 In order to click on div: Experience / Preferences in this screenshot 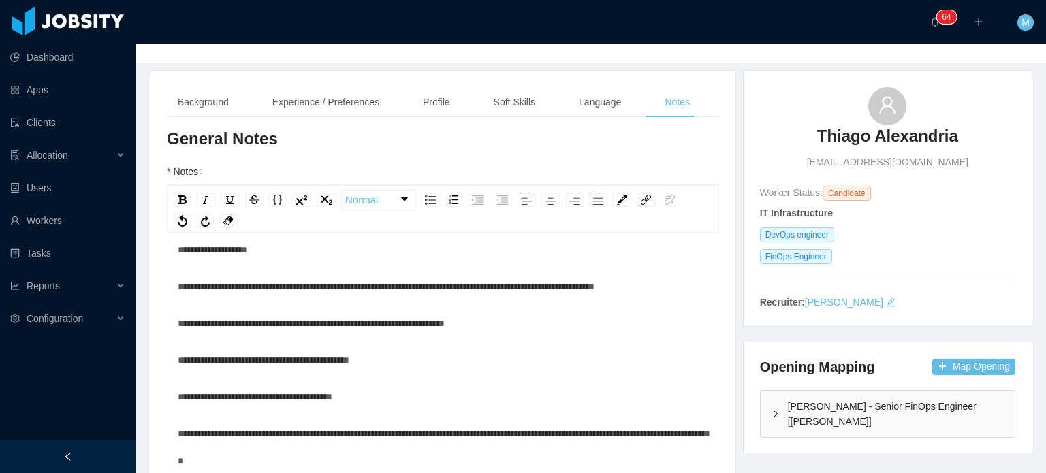, I will do `click(326, 102)`.